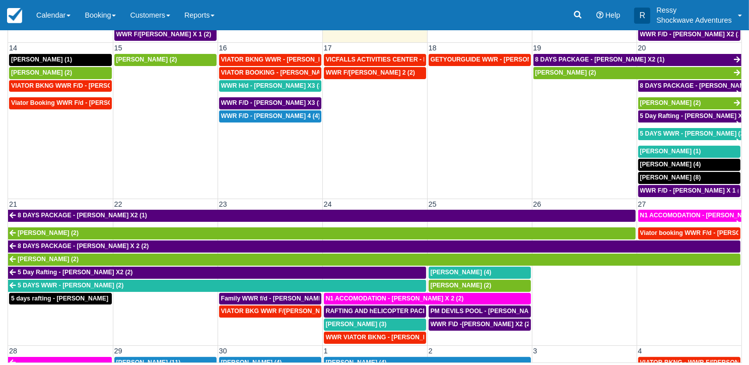 This screenshot has height=365, width=749. Describe the element at coordinates (13, 350) in the screenshot. I see `span: 28` at that location.